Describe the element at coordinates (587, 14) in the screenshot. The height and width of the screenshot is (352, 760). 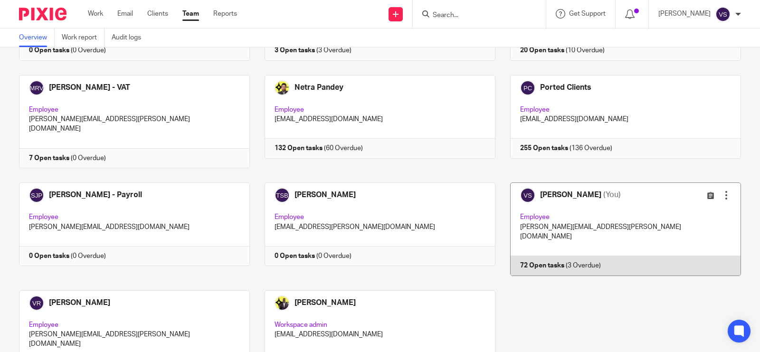
I see `span: Get Support` at that location.